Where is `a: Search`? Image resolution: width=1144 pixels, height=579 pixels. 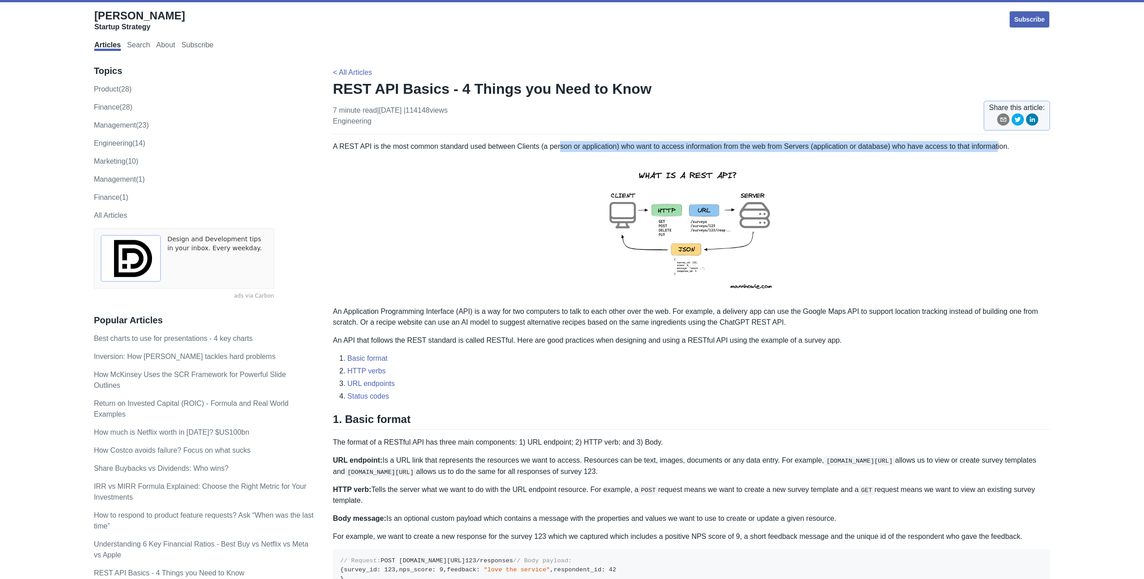 a: Search is located at coordinates (138, 46).